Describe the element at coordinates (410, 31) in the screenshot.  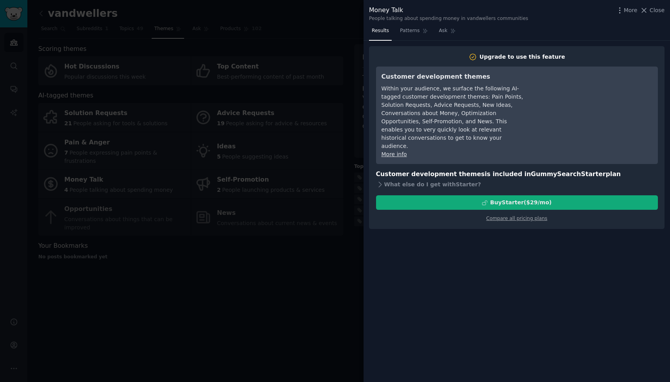
I see `span: Patterns` at that location.